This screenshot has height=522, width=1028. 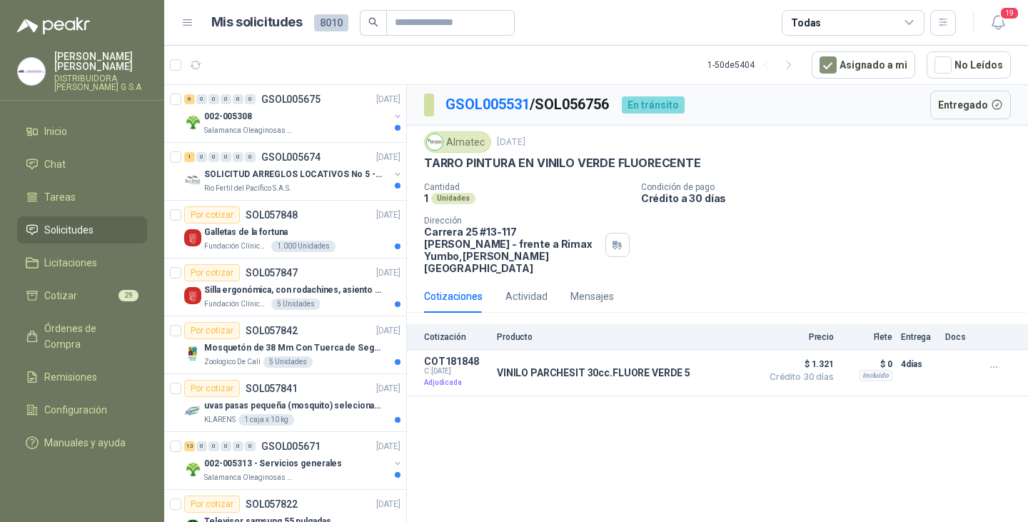 I want to click on p: Mosquetón de 38 Mm Con Tuerca de Seguridad. Carga 100 kg, so click(x=293, y=348).